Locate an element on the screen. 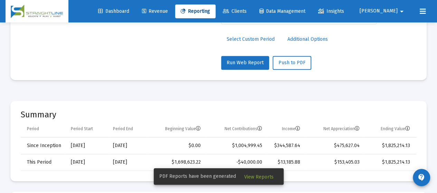 The image size is (437, 193). td: $0.00 is located at coordinates (177, 146).